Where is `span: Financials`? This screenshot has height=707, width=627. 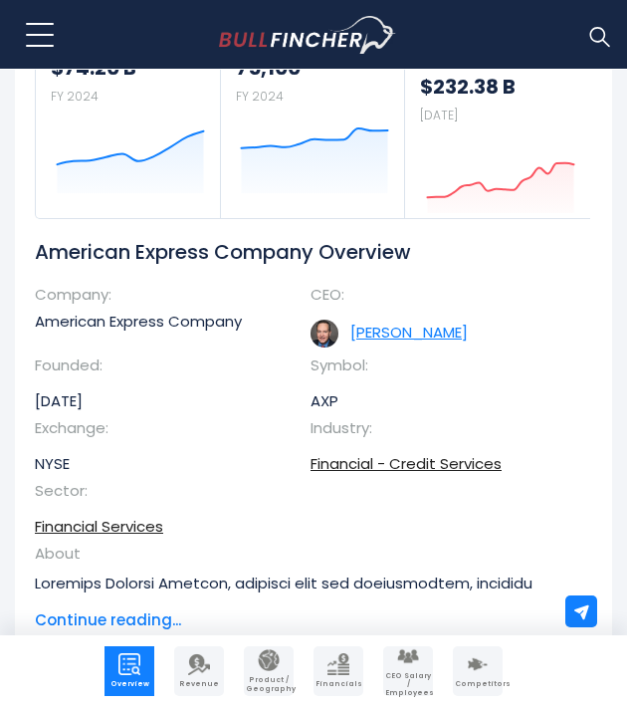
span: Financials is located at coordinates (339, 684).